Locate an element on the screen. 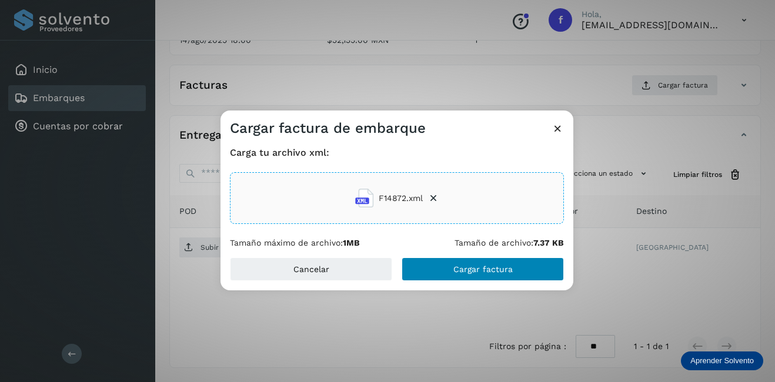  b: 7.37 KB is located at coordinates (549, 243).